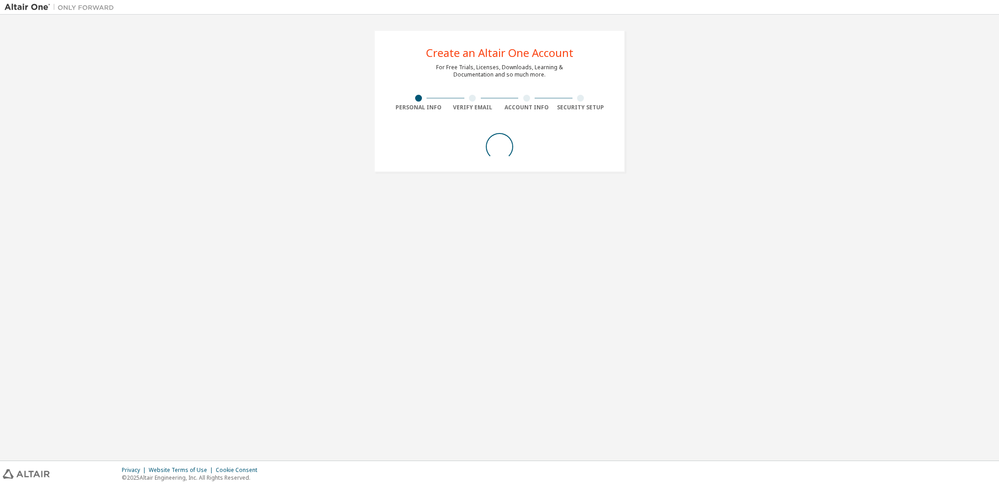  What do you see at coordinates (182, 471) in the screenshot?
I see `div: Website Terms of Use` at bounding box center [182, 471].